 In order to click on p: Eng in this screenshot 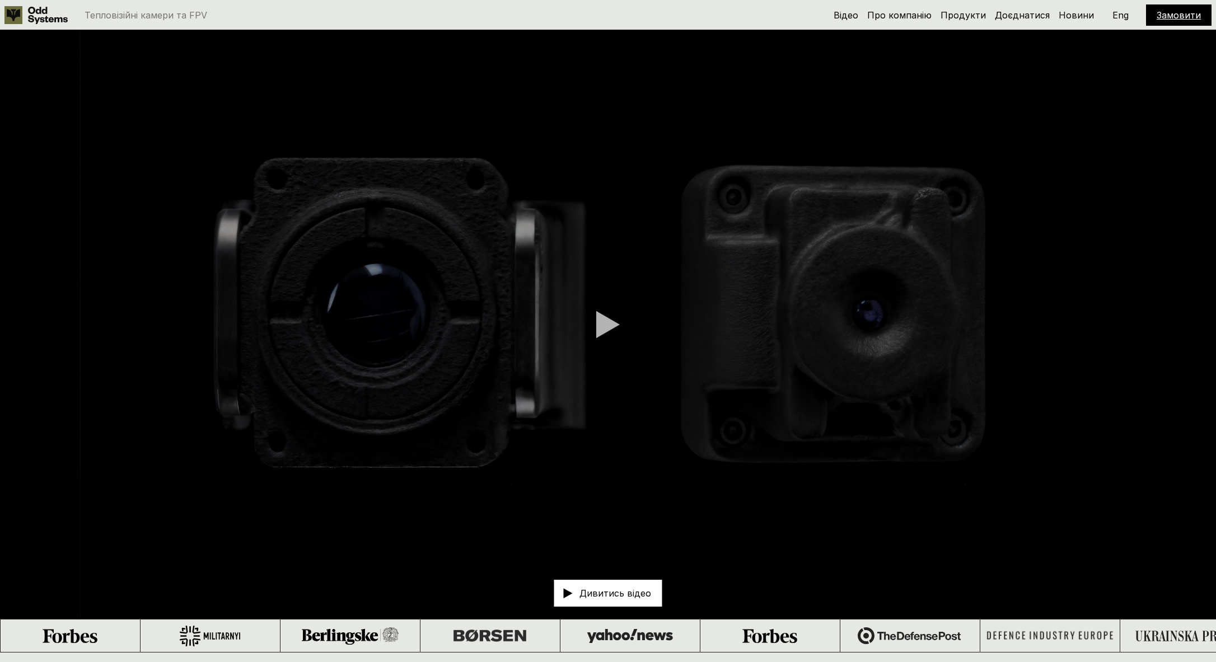, I will do `click(1121, 15)`.